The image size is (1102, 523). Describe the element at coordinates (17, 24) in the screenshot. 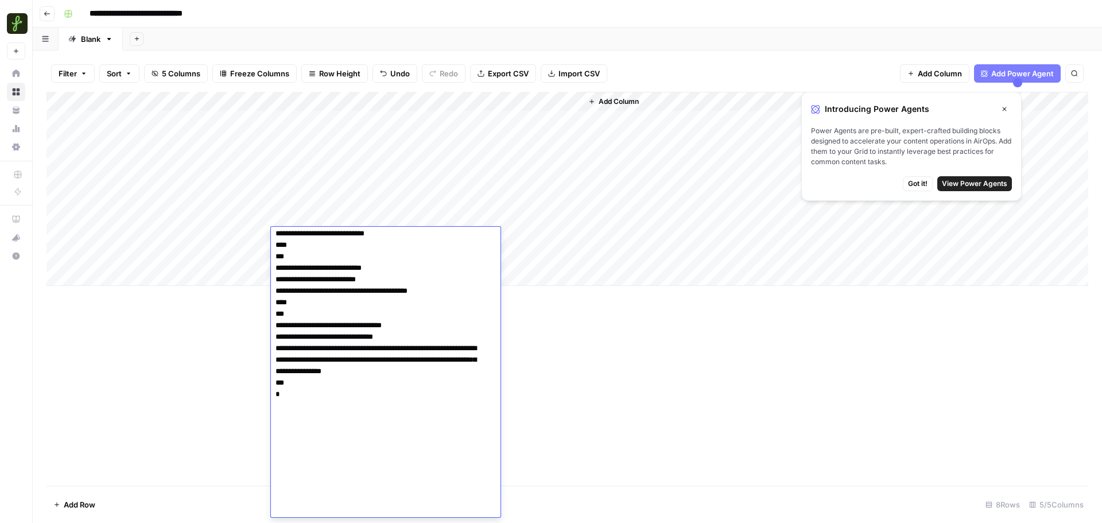

I see `img: Findigs Logo` at that location.